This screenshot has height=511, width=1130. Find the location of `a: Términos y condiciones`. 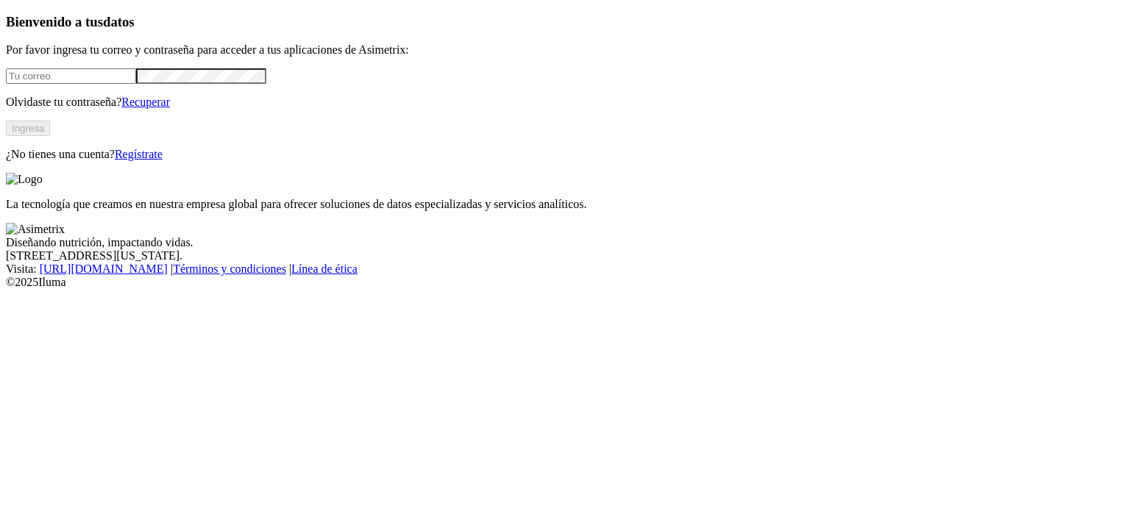

a: Términos y condiciones is located at coordinates (230, 268).